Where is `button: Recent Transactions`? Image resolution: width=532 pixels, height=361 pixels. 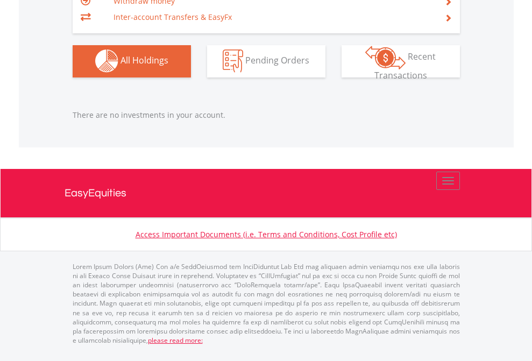
button: Recent Transactions is located at coordinates (401, 61).